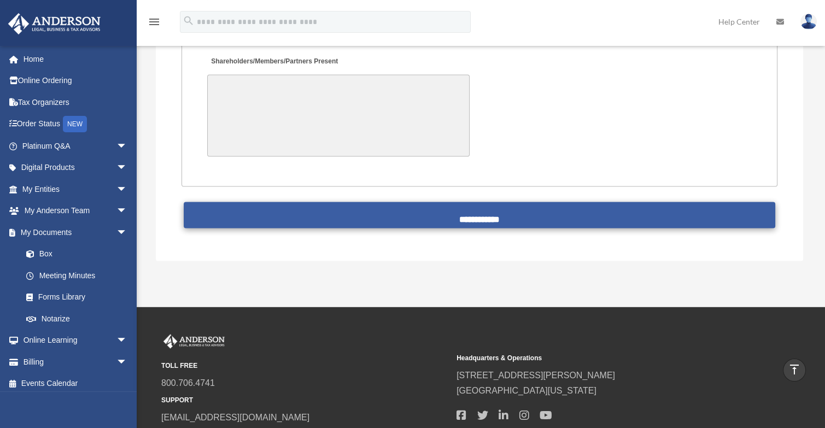 Image resolution: width=825 pixels, height=428 pixels. I want to click on small: Headquarters & Operations, so click(600, 357).